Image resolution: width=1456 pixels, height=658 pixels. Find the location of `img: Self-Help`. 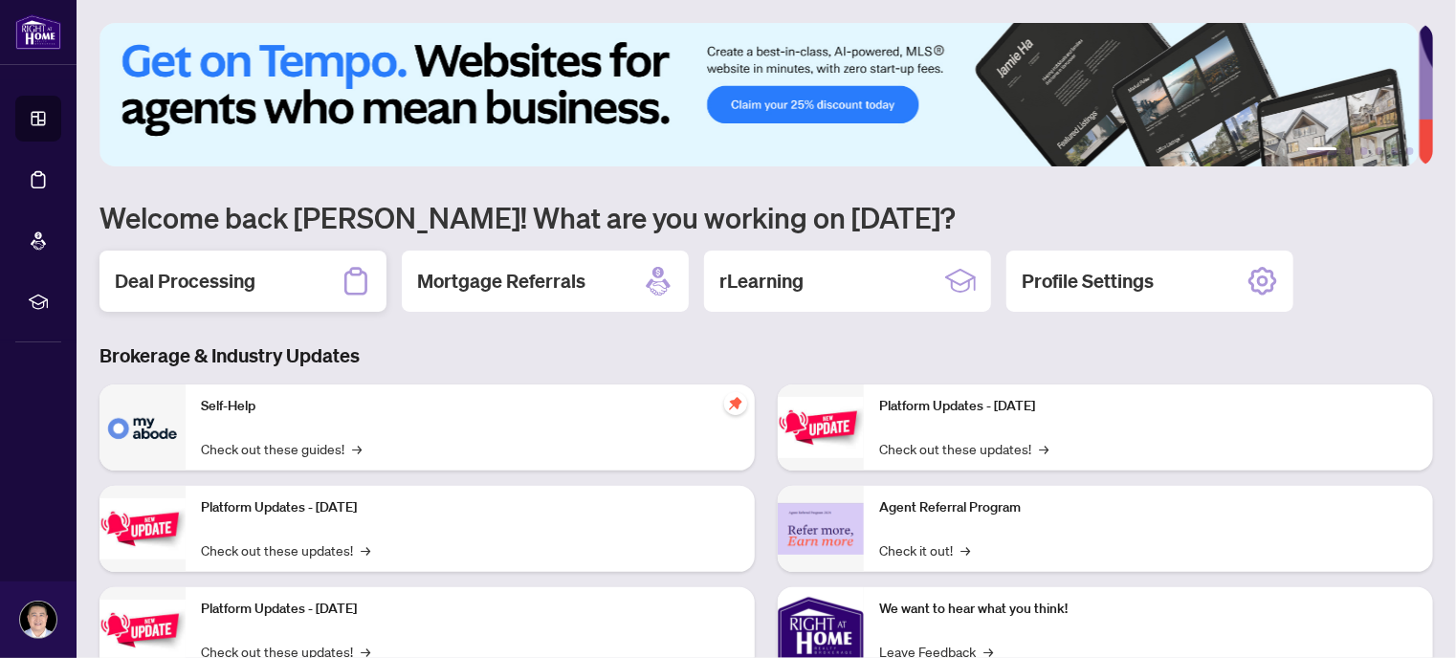

img: Self-Help is located at coordinates (143, 428).